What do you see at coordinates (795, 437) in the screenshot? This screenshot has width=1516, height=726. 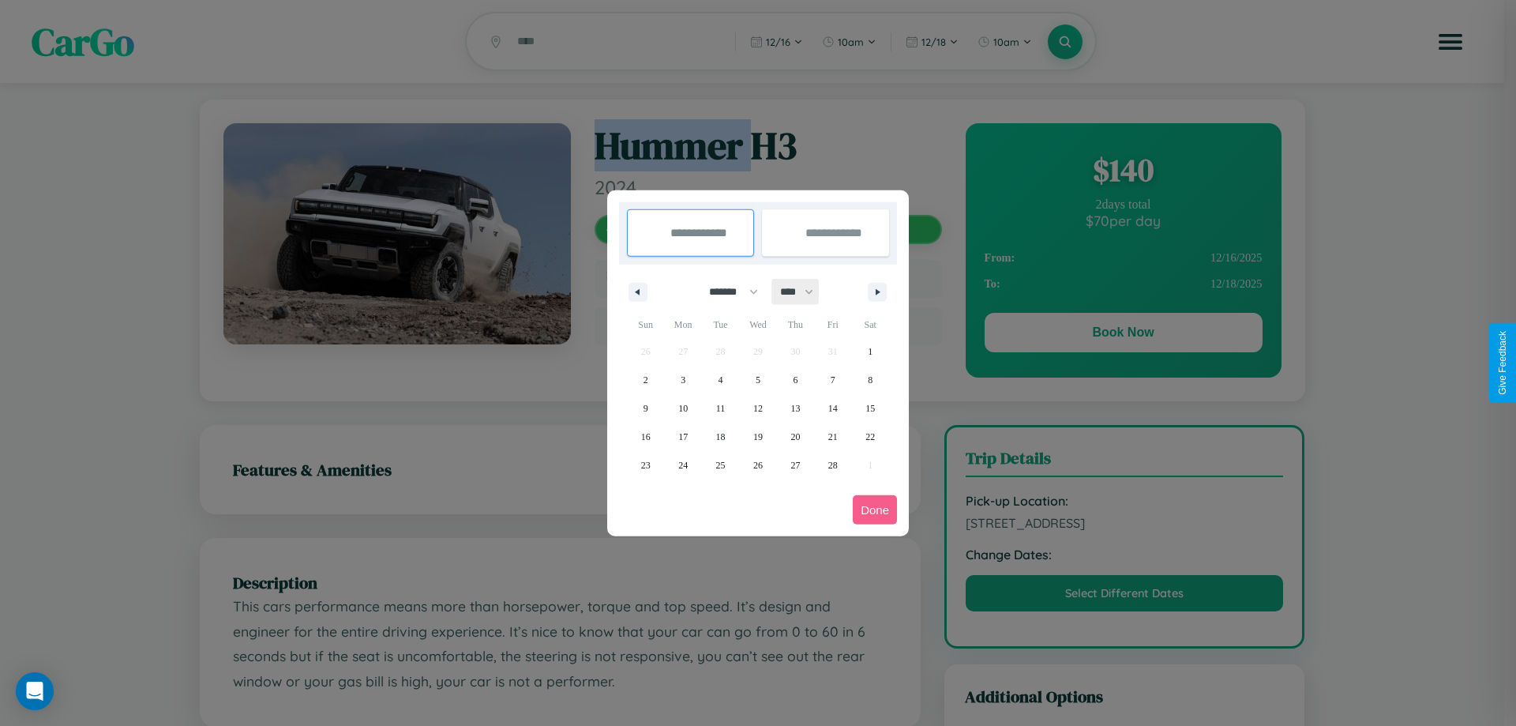 I see `span: 20` at bounding box center [795, 437].